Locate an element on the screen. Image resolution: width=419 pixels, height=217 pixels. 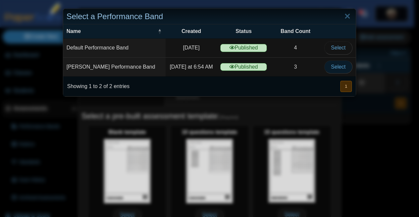
nav: pagination is located at coordinates (346, 86).